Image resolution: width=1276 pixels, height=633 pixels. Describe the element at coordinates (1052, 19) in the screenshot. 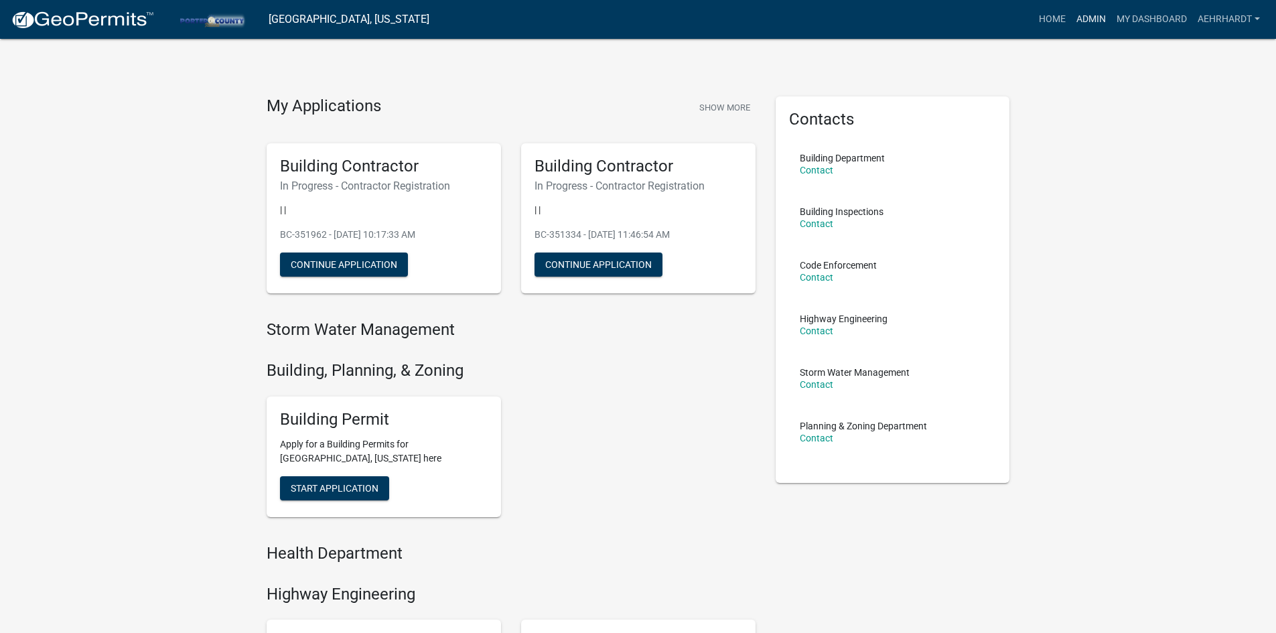

I see `a: Home` at that location.